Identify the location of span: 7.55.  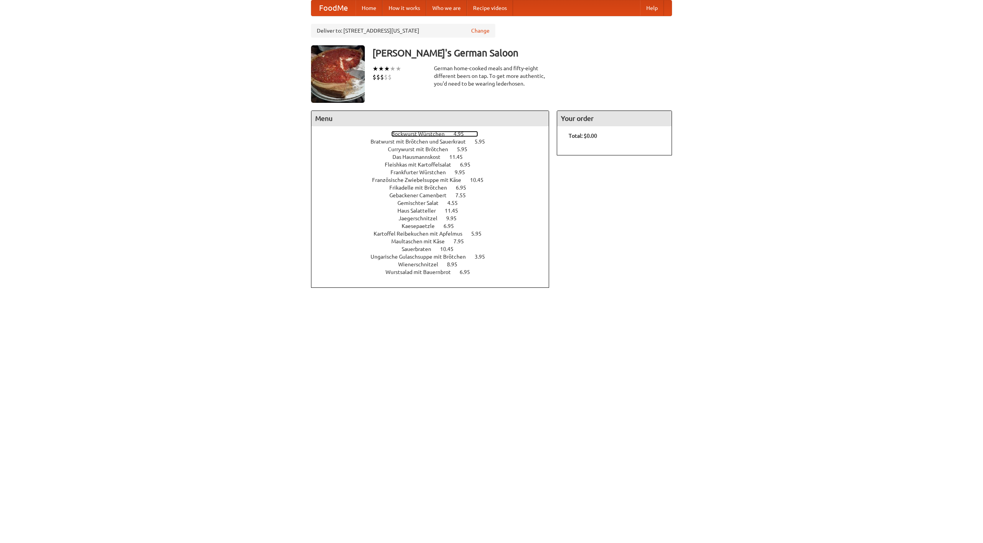
(464, 195).